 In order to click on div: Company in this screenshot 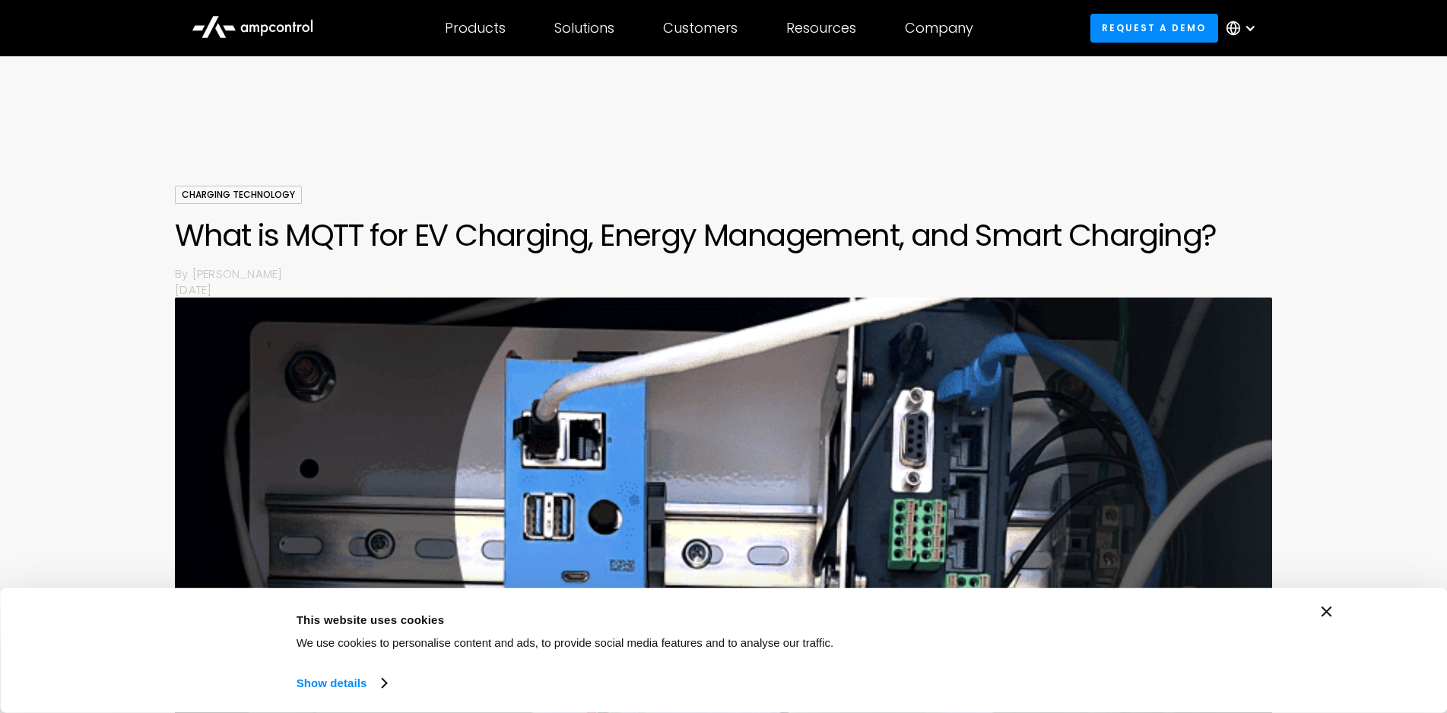, I will do `click(939, 28)`.